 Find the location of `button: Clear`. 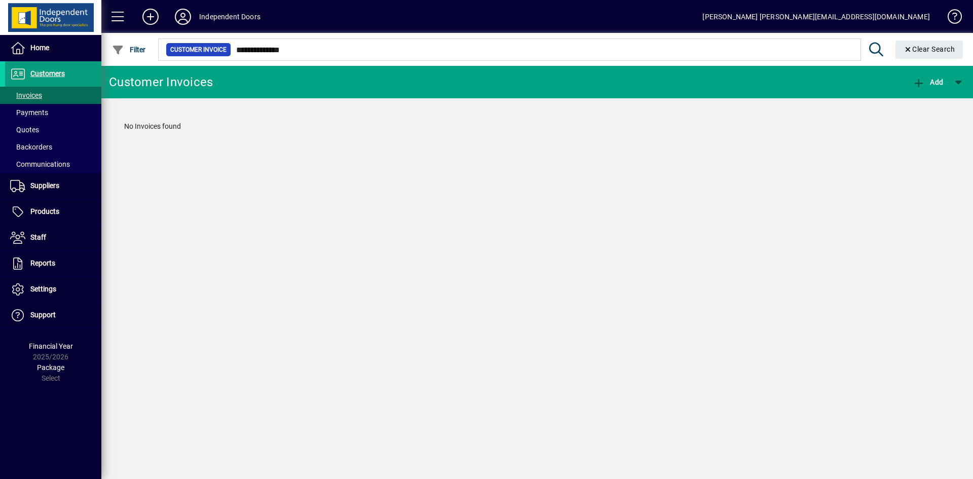

button: Clear is located at coordinates (929, 50).